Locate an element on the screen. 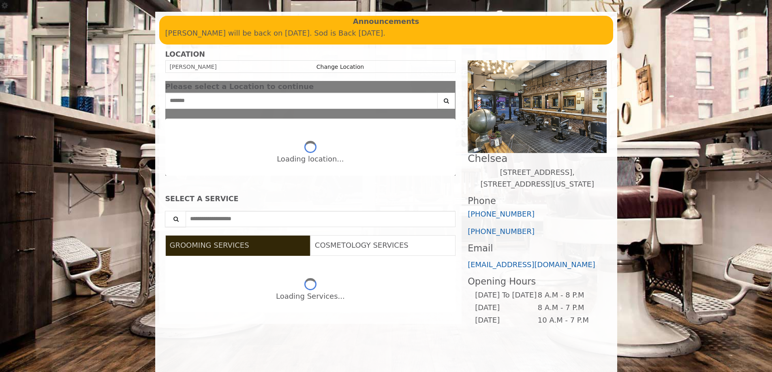 The height and width of the screenshot is (372, 772). td: 8 A.M - 8 P.M is located at coordinates (569, 295).